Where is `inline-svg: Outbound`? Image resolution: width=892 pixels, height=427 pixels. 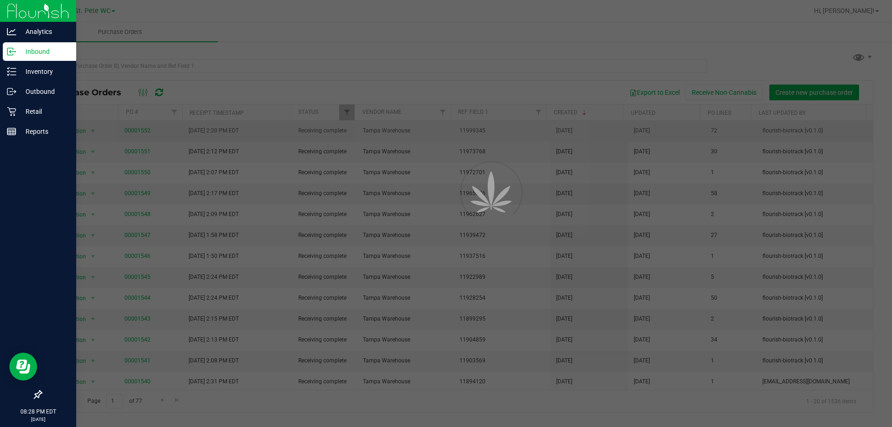 inline-svg: Outbound is located at coordinates (12, 92).